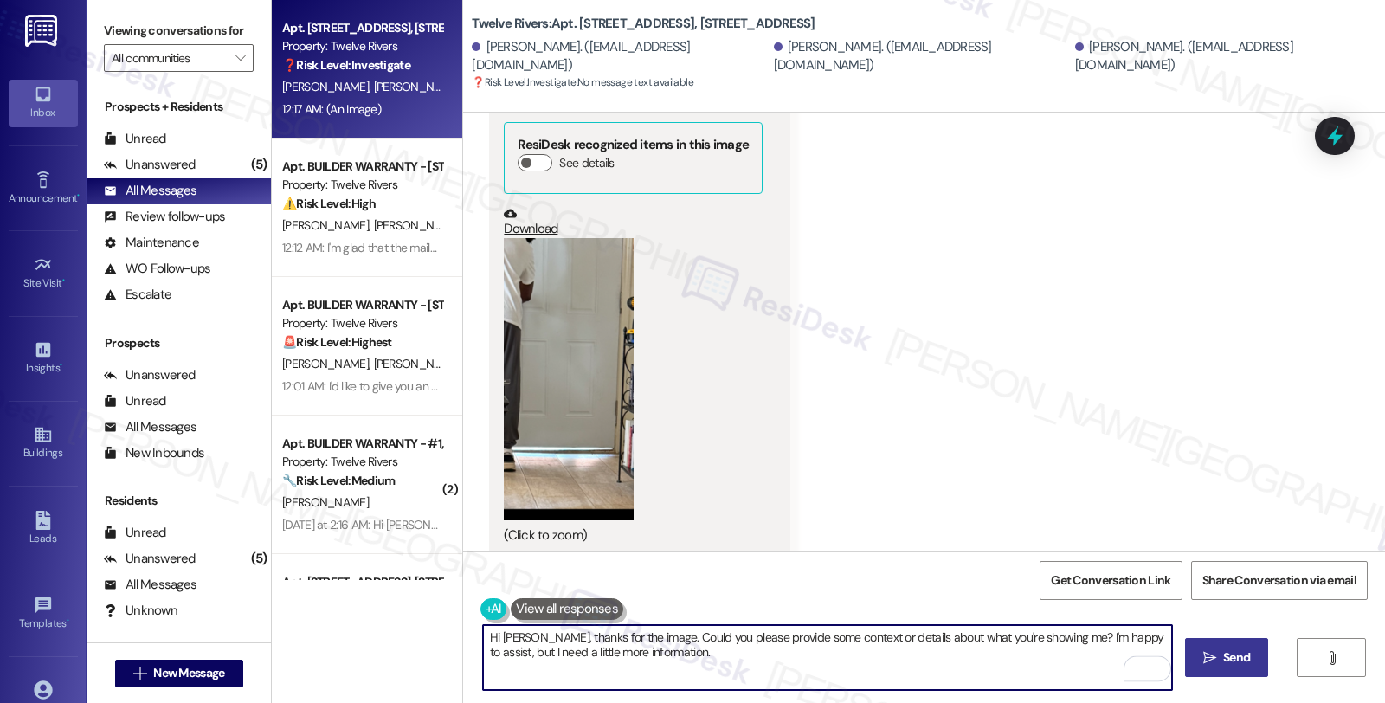  What do you see at coordinates (164, 216) in the screenshot?
I see `div: Review follow-ups` at bounding box center [164, 216].